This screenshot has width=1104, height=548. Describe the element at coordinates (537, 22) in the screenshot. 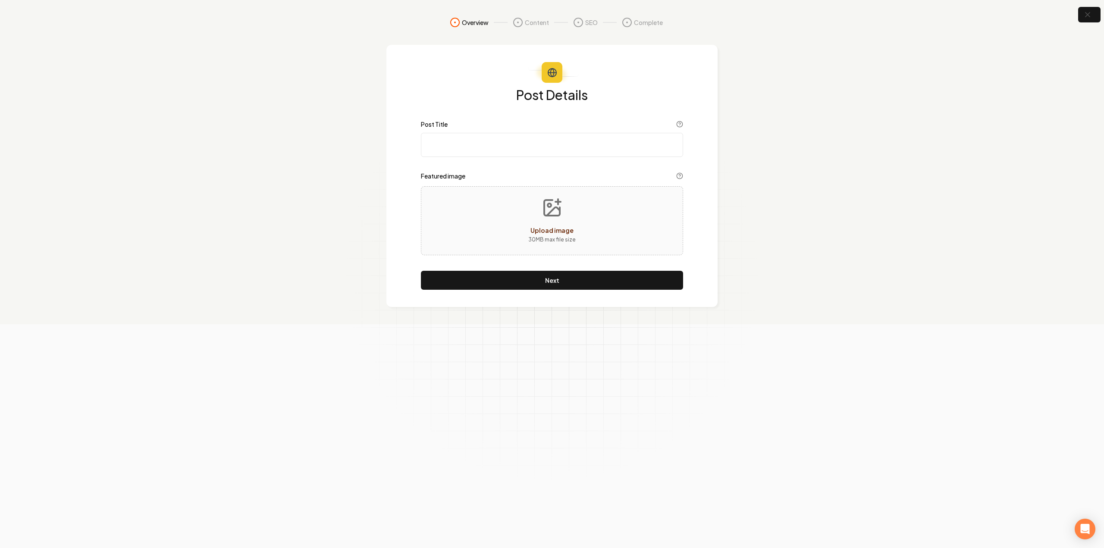

I see `span: Content` at that location.